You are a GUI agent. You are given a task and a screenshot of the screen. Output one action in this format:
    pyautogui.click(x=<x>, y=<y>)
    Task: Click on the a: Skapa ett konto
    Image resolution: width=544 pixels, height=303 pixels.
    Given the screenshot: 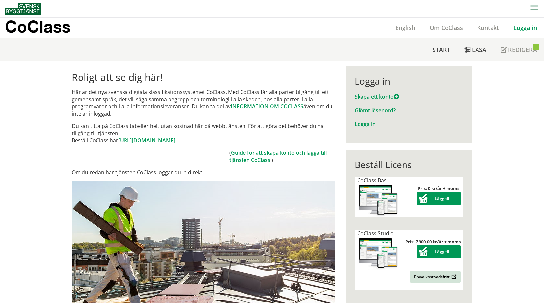 What is the action you would take?
    pyautogui.click(x=377, y=97)
    